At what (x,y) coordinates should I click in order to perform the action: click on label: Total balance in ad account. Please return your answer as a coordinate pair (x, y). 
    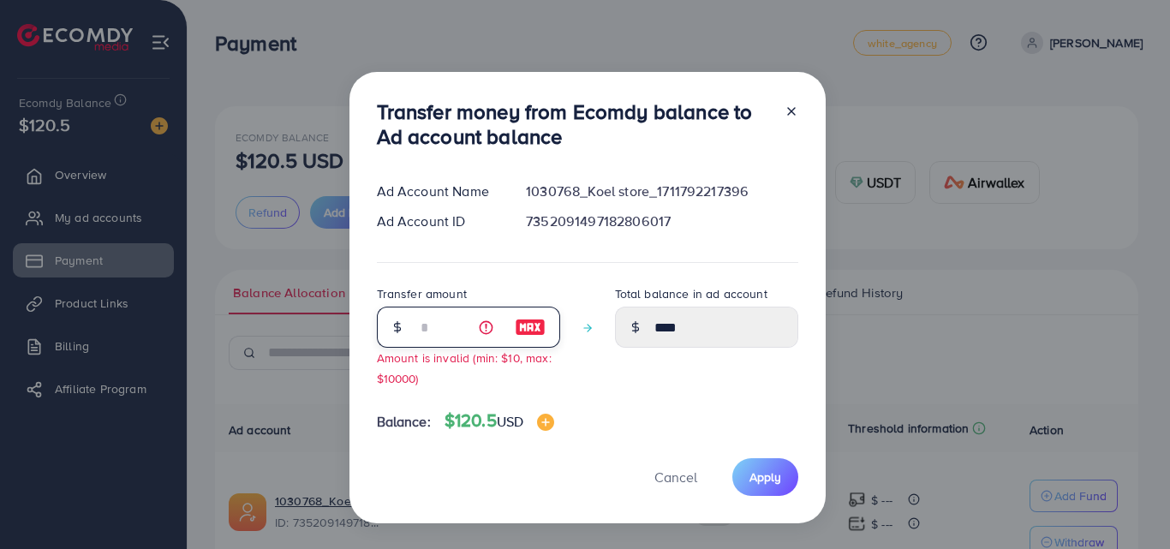
    Looking at the image, I should click on (691, 294).